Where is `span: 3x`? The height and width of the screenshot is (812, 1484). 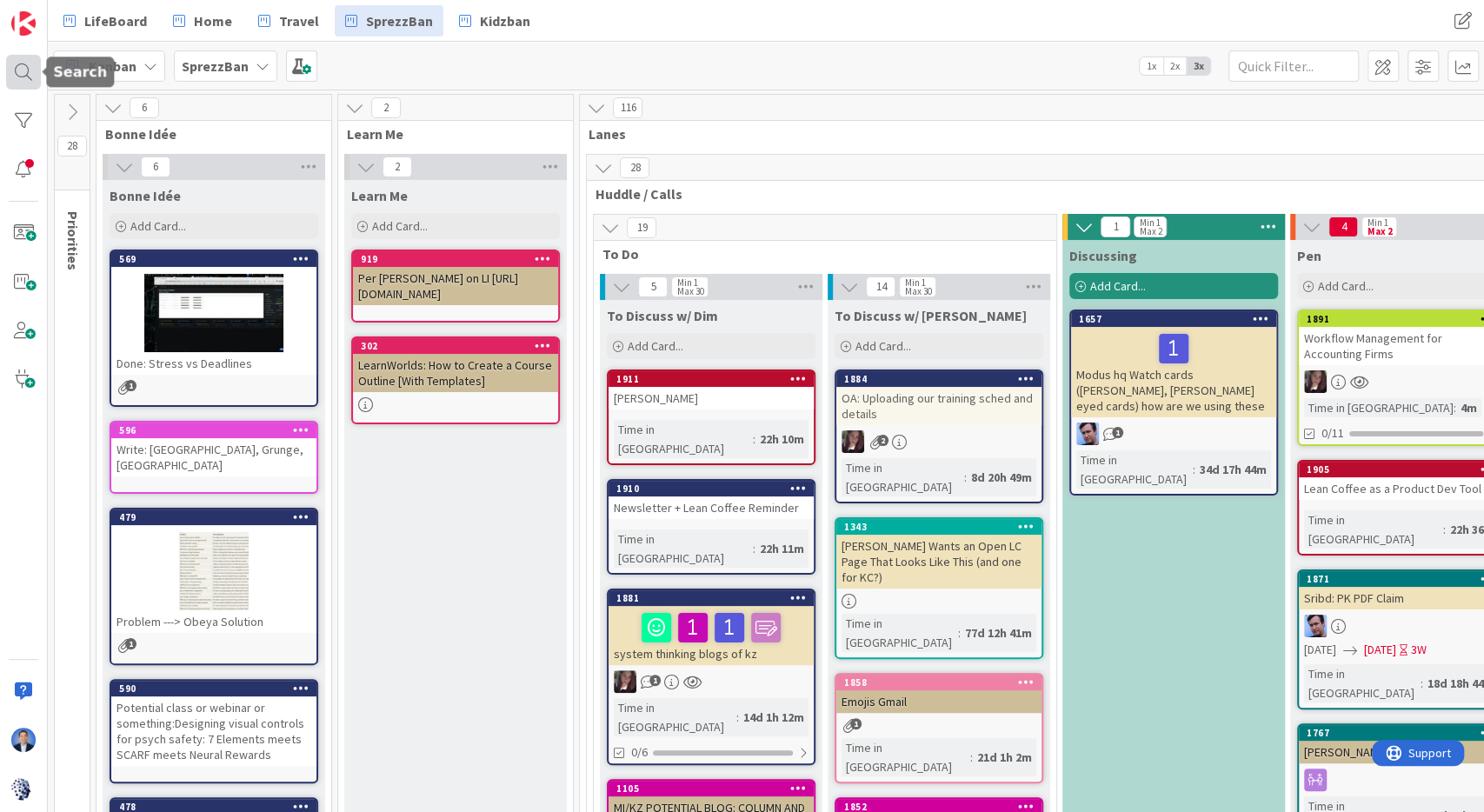
span: 3x is located at coordinates (1198, 66).